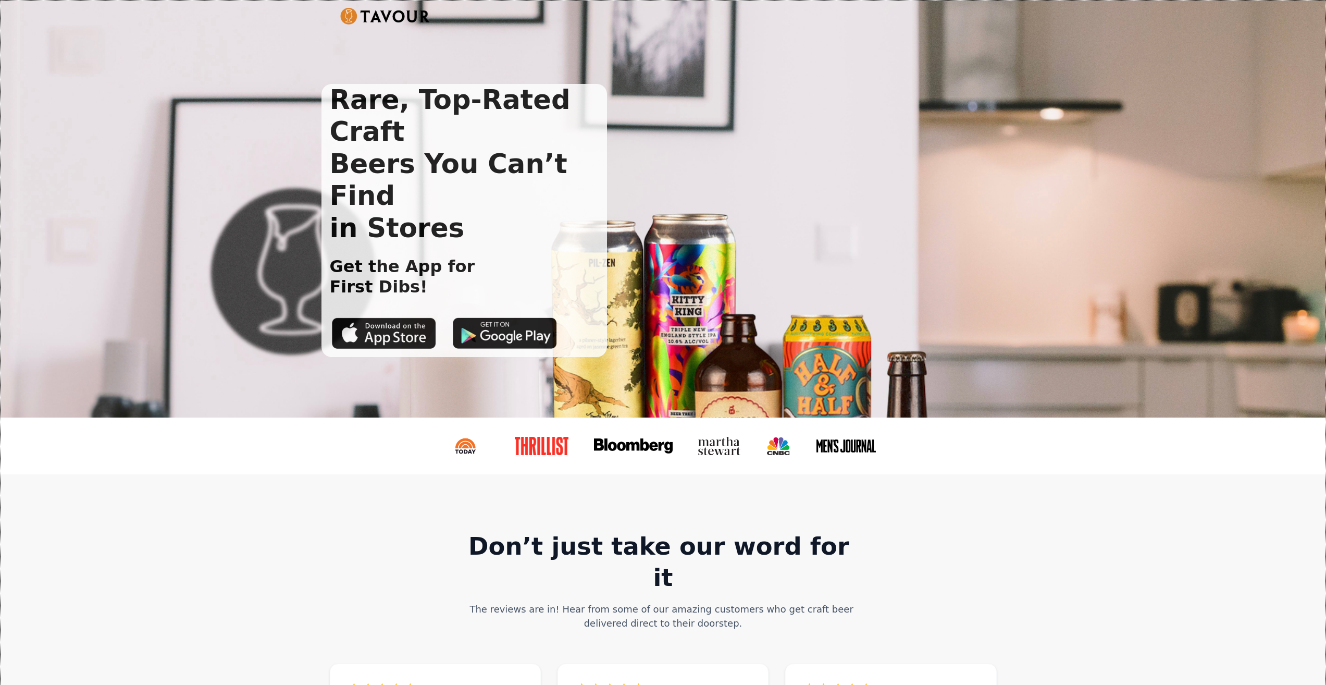  I want to click on div: The reviews are in! Hear from some of our amazing customers who get craft beer delivered direct t..., so click(663, 616).